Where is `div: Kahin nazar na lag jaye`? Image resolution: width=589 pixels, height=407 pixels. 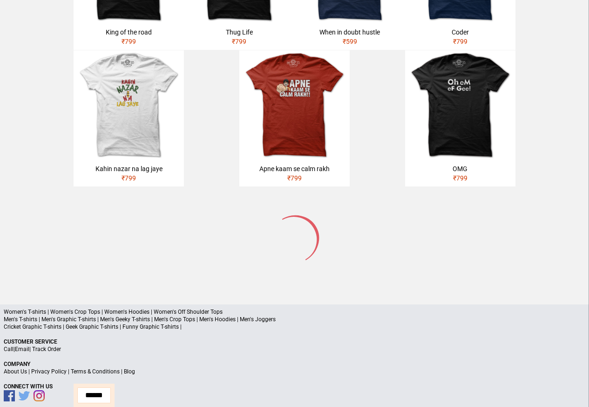
div: Kahin nazar na lag jaye is located at coordinates (129, 169).